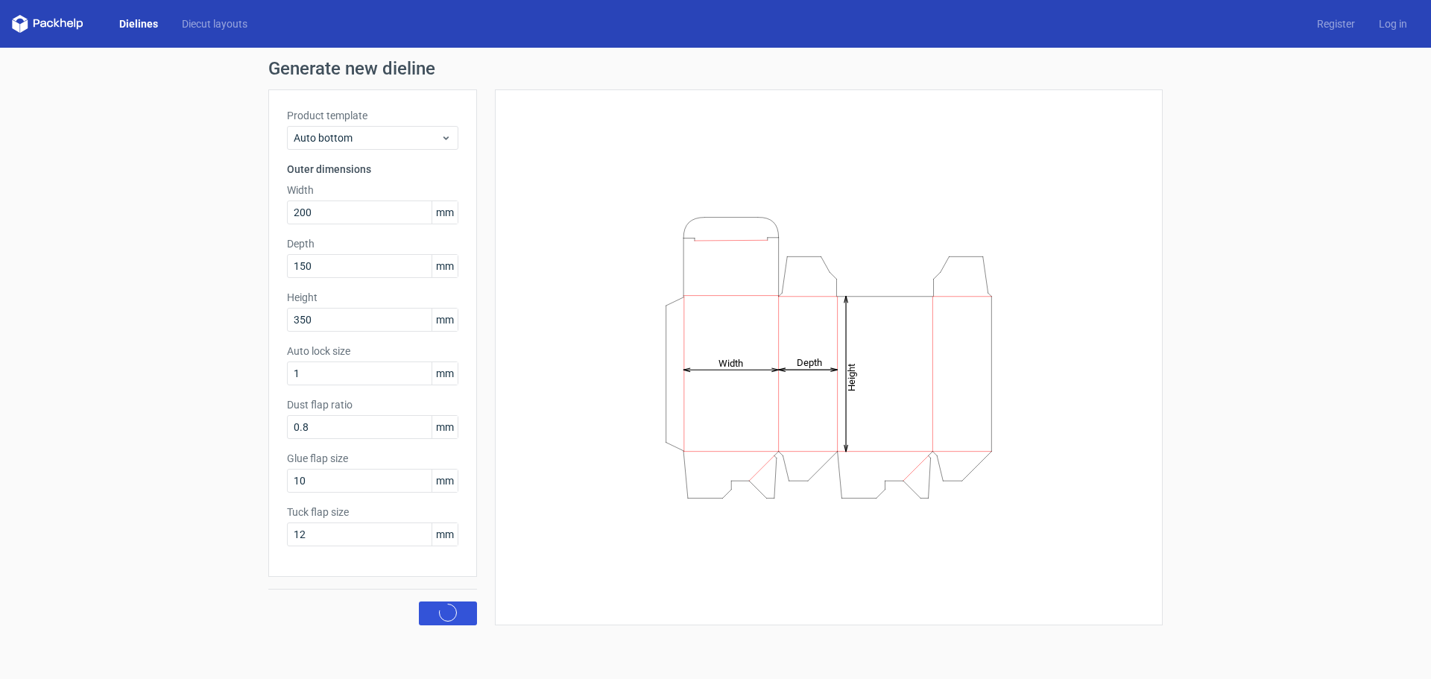 This screenshot has height=679, width=1431. I want to click on label: Depth, so click(373, 244).